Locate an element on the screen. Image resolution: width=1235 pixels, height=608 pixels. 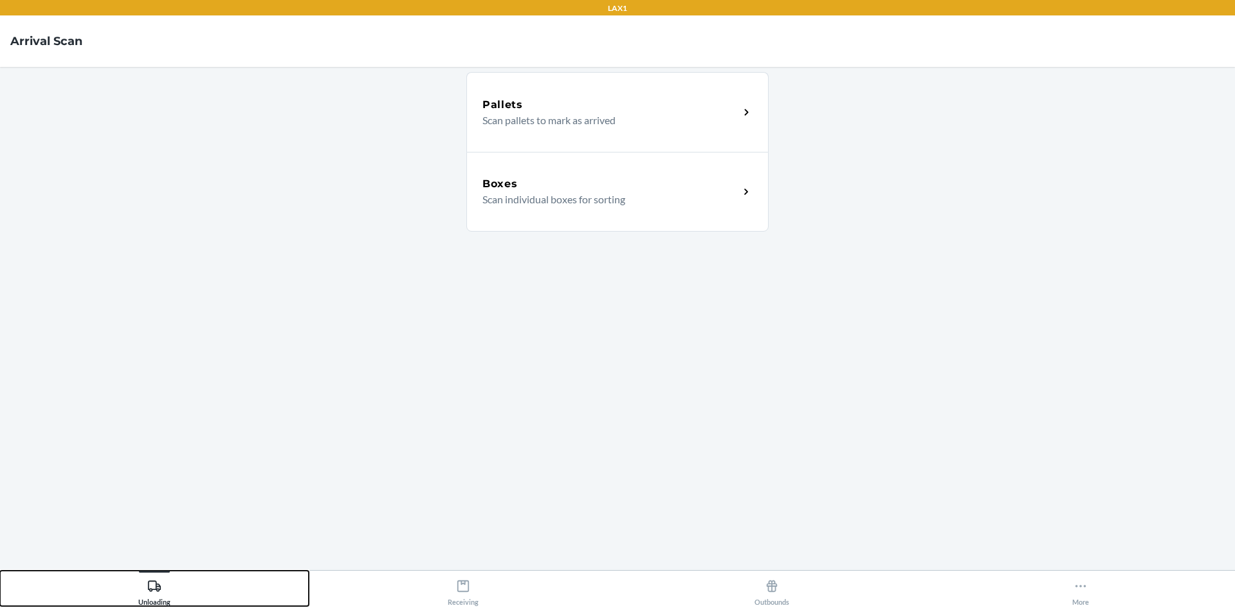
button: More is located at coordinates (1080, 588).